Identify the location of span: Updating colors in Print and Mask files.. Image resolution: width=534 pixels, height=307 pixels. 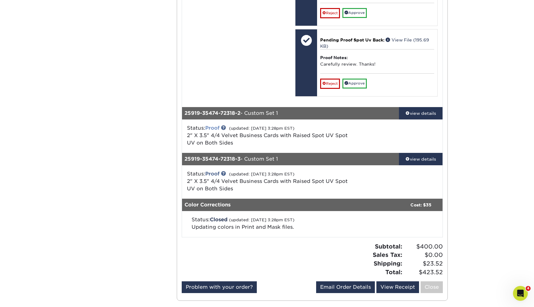
(243, 227).